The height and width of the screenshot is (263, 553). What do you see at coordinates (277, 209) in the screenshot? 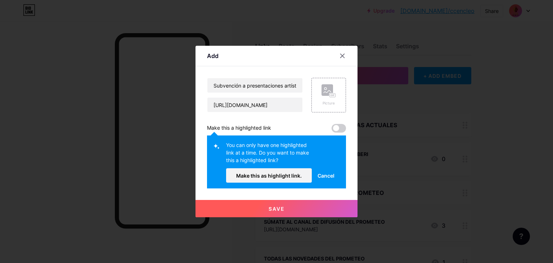
I see `span: Save` at bounding box center [277, 209].